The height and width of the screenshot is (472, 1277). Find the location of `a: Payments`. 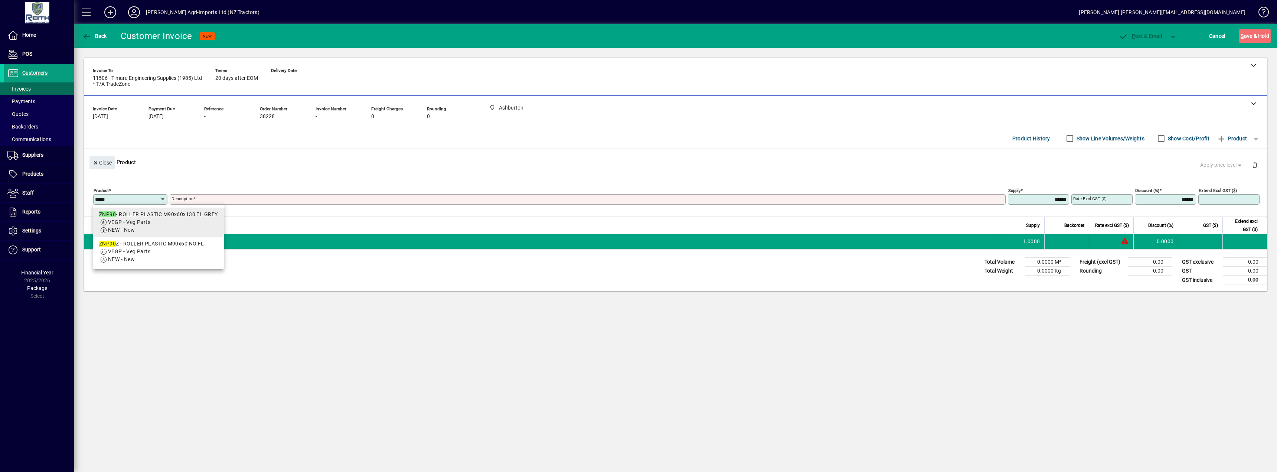

a: Payments is located at coordinates (39, 101).